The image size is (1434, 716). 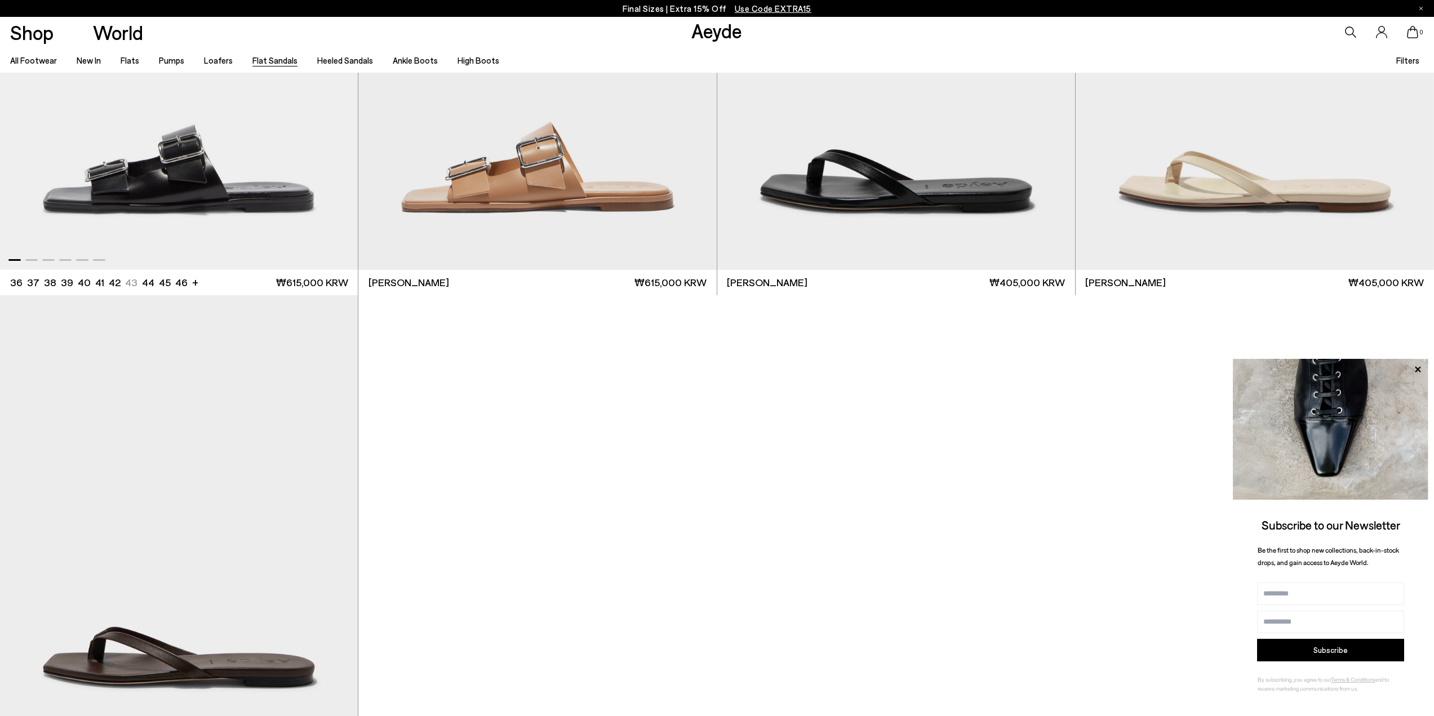 What do you see at coordinates (275, 60) in the screenshot?
I see `a: Flat Sandals` at bounding box center [275, 60].